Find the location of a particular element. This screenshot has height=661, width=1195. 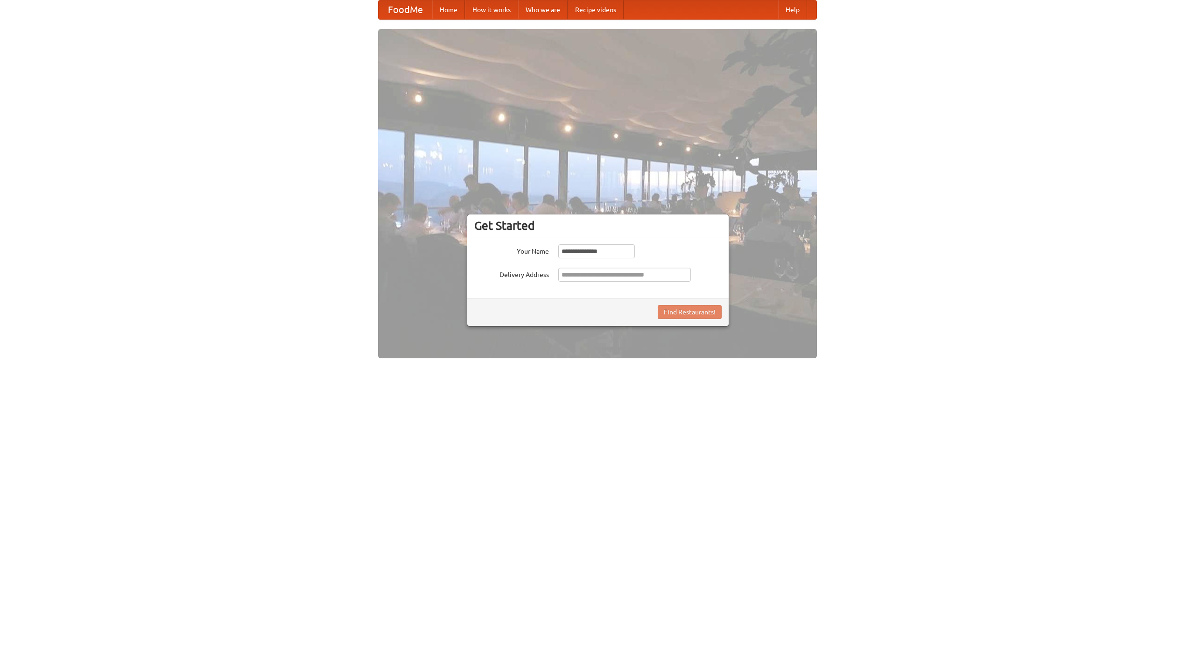

a: Who we are is located at coordinates (543, 10).